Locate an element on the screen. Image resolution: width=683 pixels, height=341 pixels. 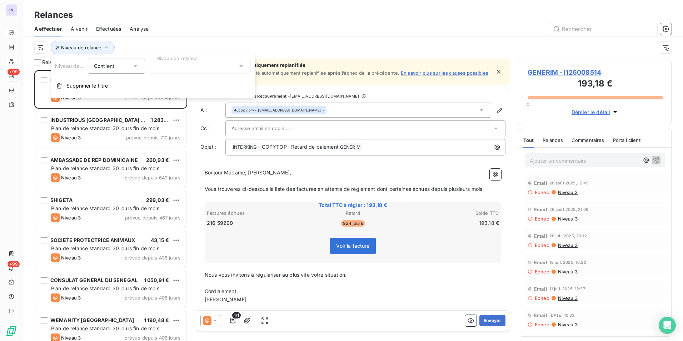
th: Factures échues is located at coordinates (255, 213).